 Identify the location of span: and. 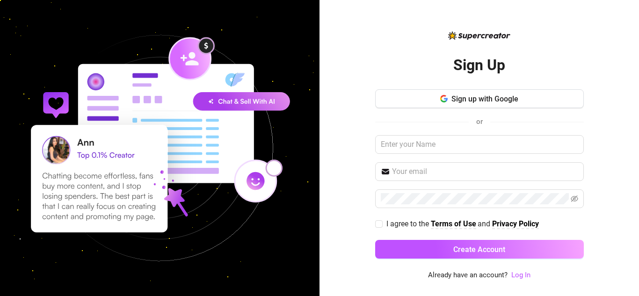
(484, 223).